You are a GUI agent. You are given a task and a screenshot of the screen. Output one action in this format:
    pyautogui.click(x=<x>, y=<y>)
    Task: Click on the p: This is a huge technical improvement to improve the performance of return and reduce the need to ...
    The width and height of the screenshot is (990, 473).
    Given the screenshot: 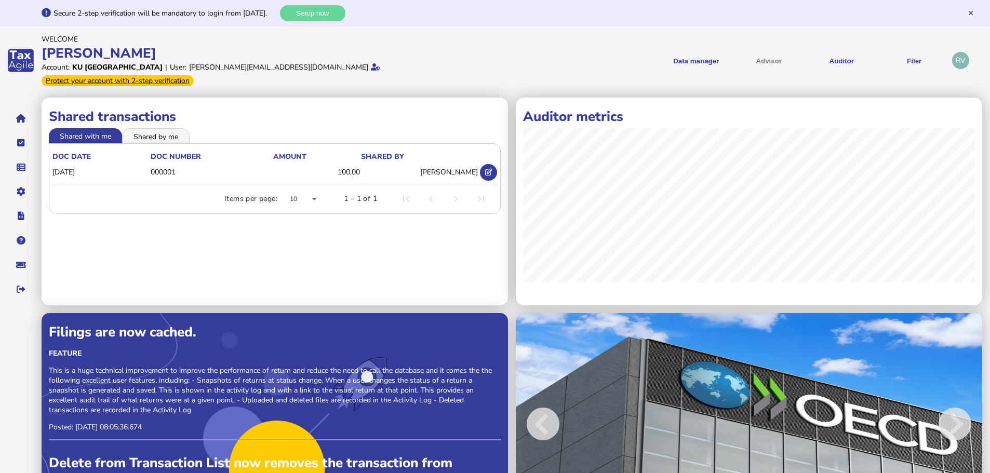 What is the action you would take?
    pyautogui.click(x=275, y=390)
    